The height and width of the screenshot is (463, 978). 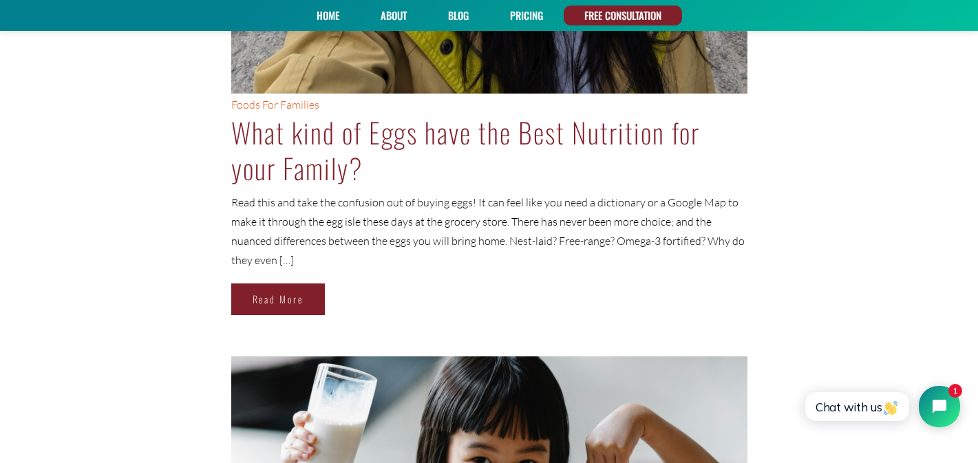 What do you see at coordinates (67, 32) in the screenshot?
I see `button: Chat with us👋` at bounding box center [67, 32].